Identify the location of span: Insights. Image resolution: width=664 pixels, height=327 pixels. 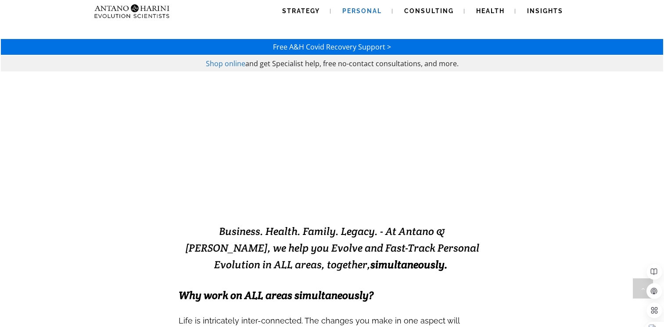
(545, 11).